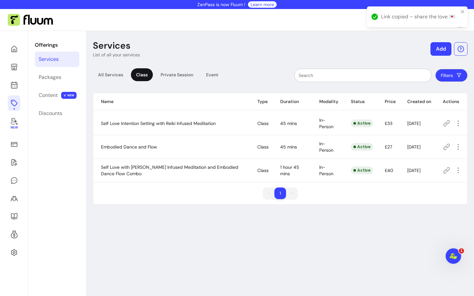 The height and width of the screenshot is (296, 474). What do you see at coordinates (388, 102) in the screenshot?
I see `th: Price` at bounding box center [388, 102].